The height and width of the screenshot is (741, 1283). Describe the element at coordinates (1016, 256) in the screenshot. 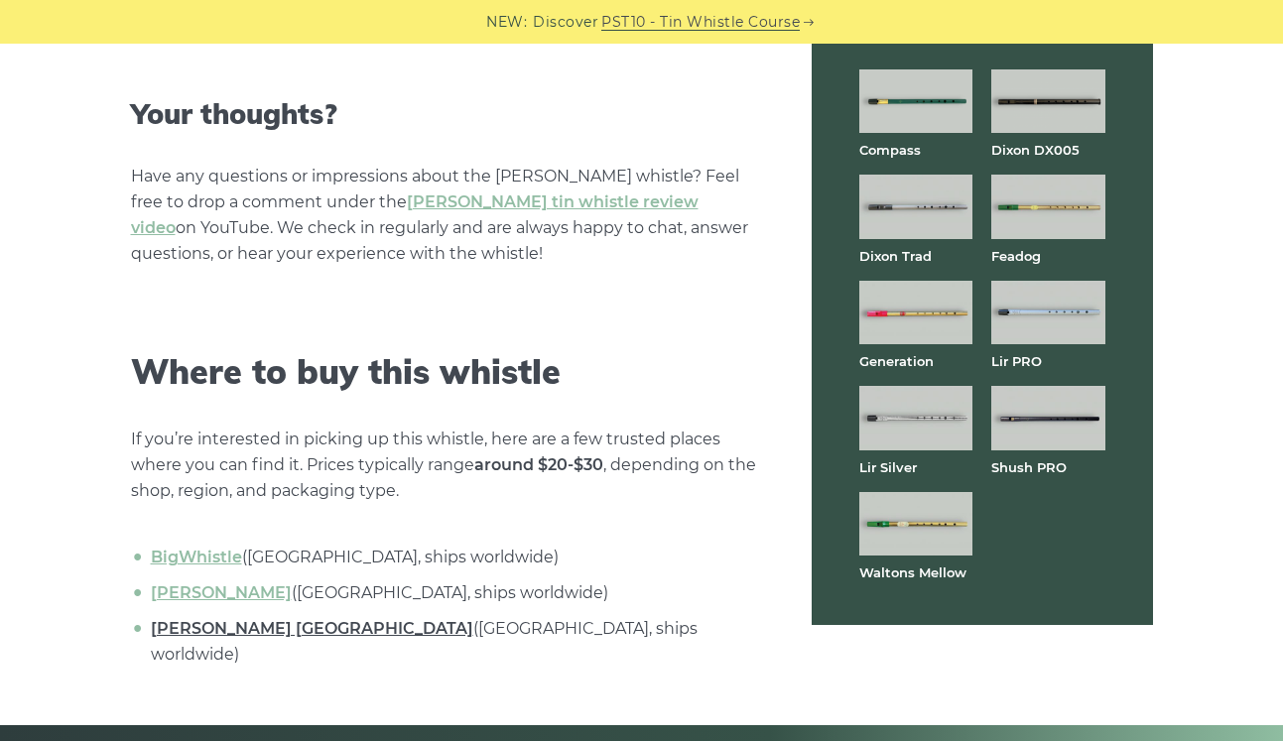

I see `a: Feadog` at that location.